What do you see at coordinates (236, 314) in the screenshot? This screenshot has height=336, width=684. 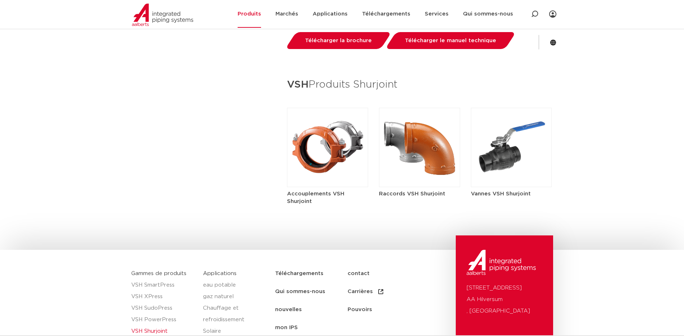 I see `a: Chauffage et refroidissement` at bounding box center [236, 314].